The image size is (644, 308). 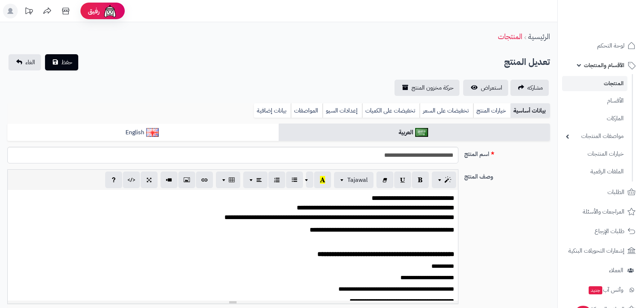 What do you see at coordinates (432, 88) in the screenshot?
I see `span: حركة مخزون المنتج` at bounding box center [432, 88].